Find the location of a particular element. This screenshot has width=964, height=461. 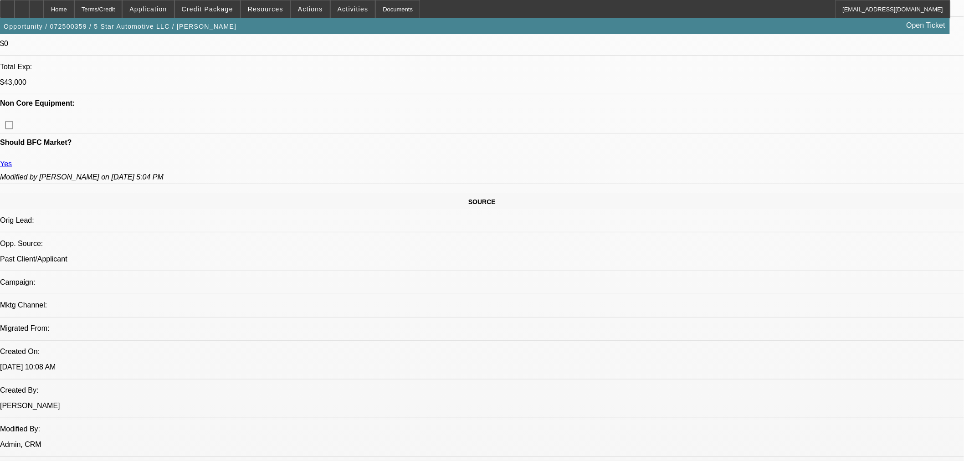

span: Activities is located at coordinates (353, 9).